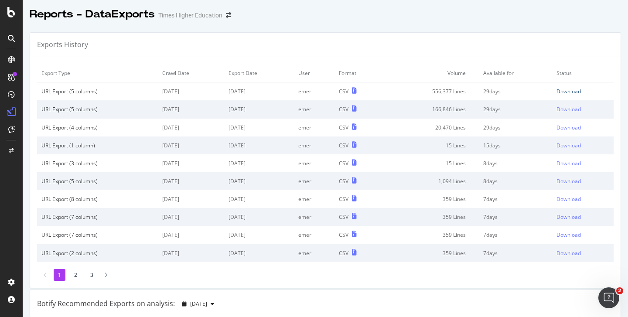  I want to click on li: 3, so click(92, 275).